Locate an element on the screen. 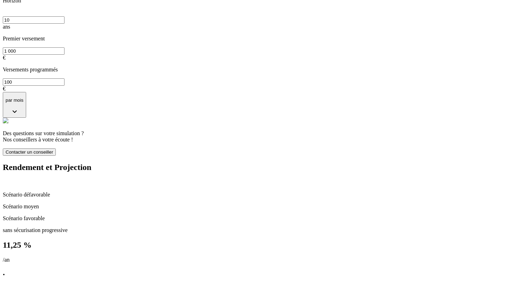 This screenshot has width=523, height=286. p: Scénario défavorable is located at coordinates (261, 195).